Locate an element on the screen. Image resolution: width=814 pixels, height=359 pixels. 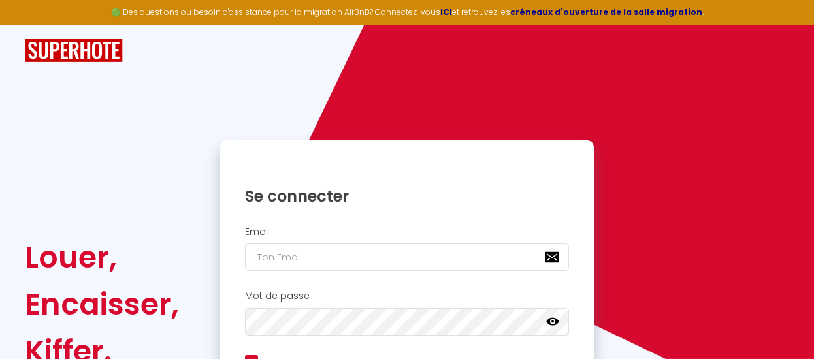
img: SuperHote logo is located at coordinates (74, 50).